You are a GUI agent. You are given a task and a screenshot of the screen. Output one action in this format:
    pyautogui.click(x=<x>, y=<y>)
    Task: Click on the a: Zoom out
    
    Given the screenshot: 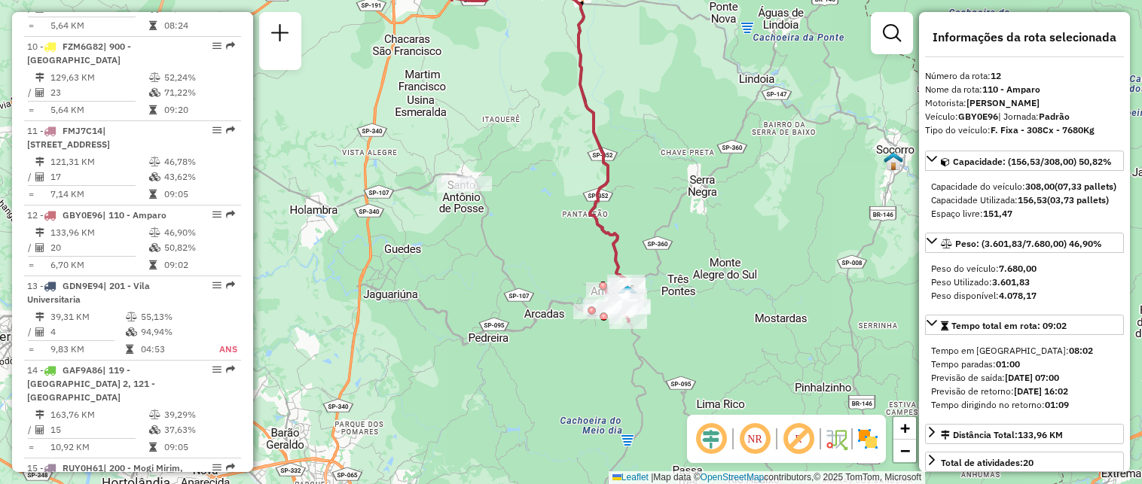 What is the action you would take?
    pyautogui.click(x=905, y=451)
    